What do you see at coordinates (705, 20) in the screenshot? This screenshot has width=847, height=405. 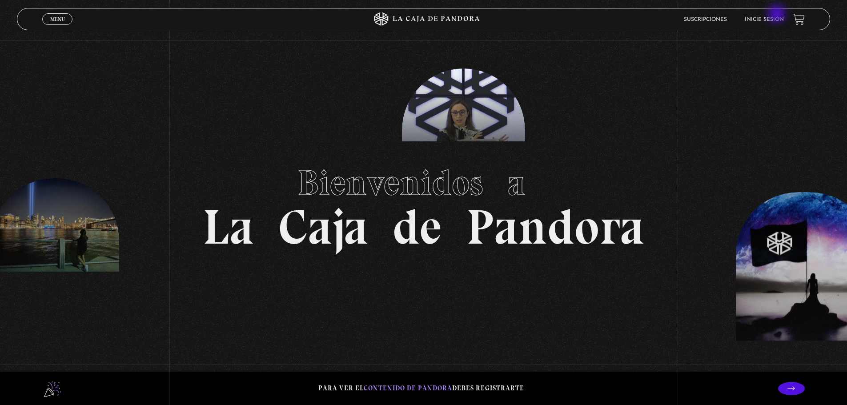 I see `a: Suscripciones` at bounding box center [705, 20].